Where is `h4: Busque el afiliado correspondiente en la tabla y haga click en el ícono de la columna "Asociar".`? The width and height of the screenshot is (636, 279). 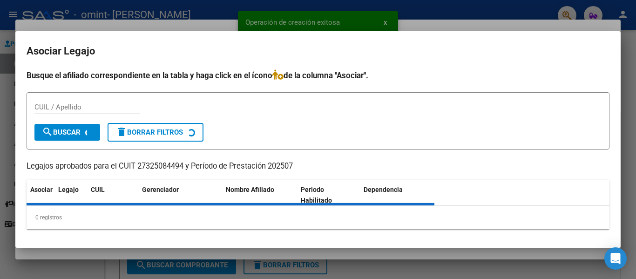
h4: Busque el afiliado correspondiente en la tabla y haga click en el ícono de la columna "Asociar". is located at coordinates (318, 75).